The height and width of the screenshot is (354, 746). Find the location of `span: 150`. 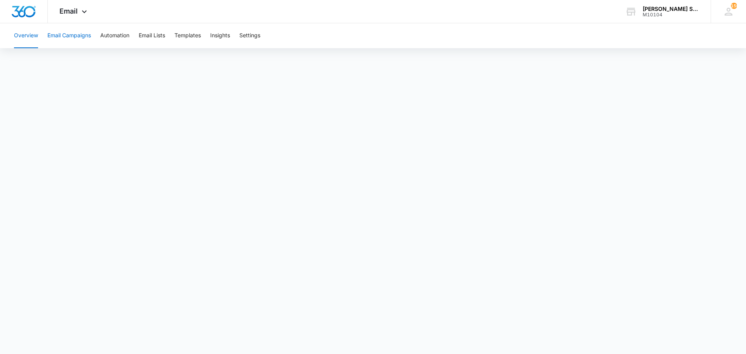

span: 150 is located at coordinates (734, 6).